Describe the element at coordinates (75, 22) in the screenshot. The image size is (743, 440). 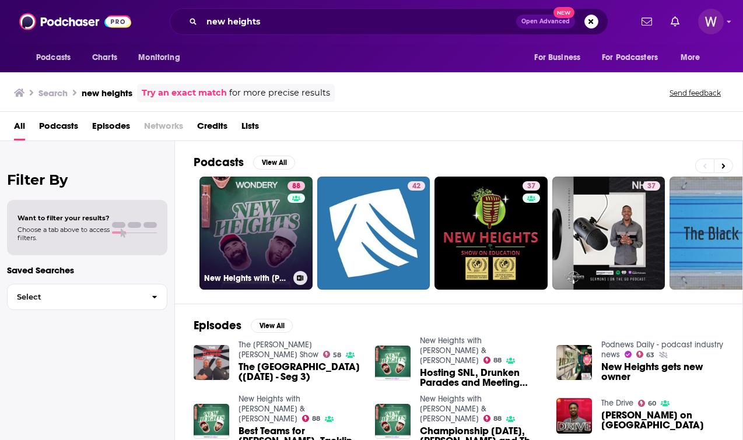
I see `a: Podchaser - Follow, Share and Rate Podcasts` at that location.